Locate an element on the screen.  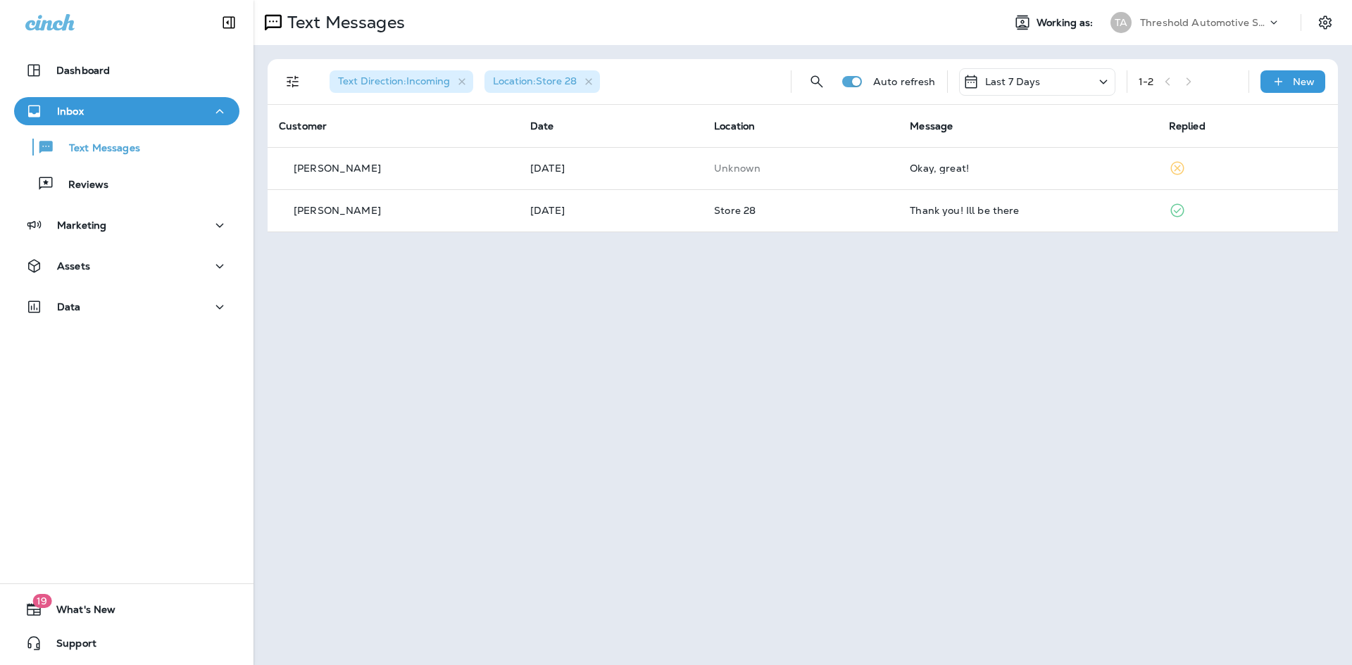
p: Dashboard is located at coordinates (83, 70).